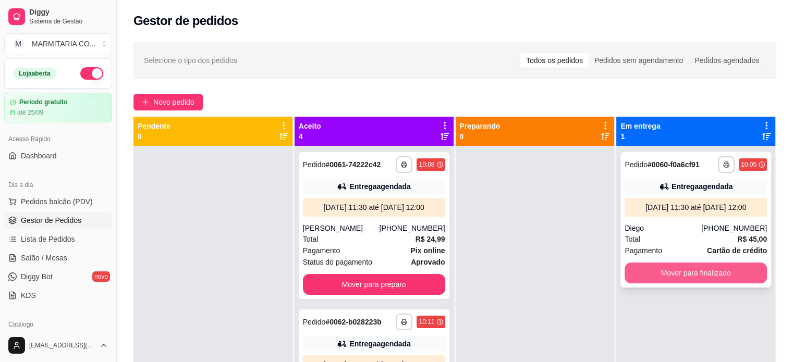 The image size is (793, 362). Describe the element at coordinates (58, 277) in the screenshot. I see `a: Diggy Botnovo` at that location.